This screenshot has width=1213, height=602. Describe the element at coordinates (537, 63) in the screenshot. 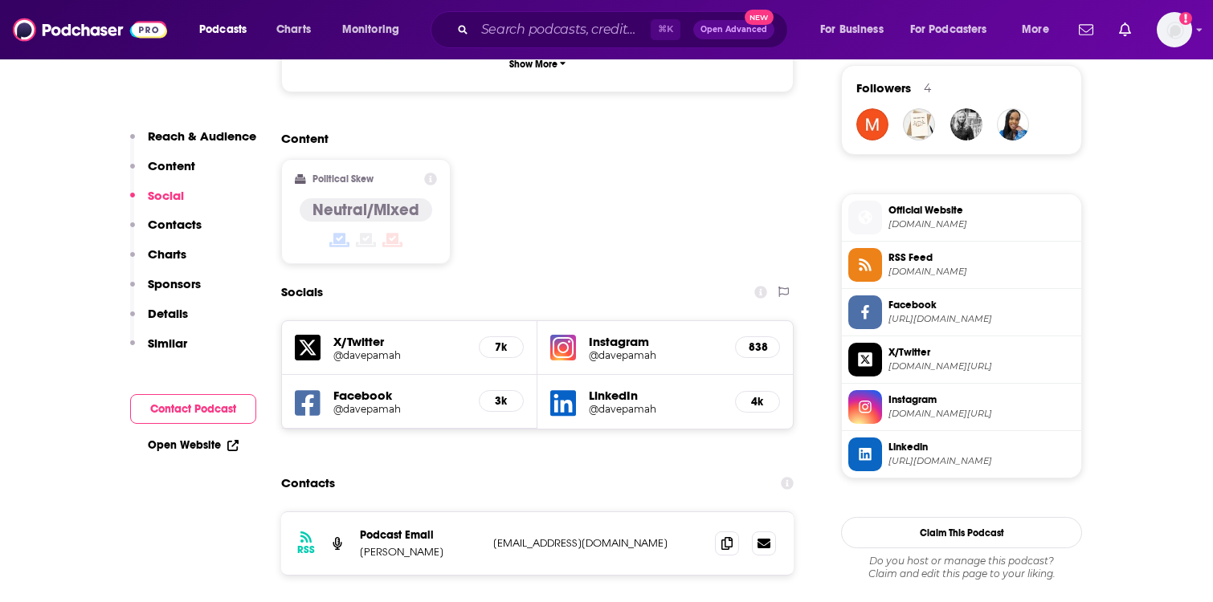

I see `button: Show More` at that location.